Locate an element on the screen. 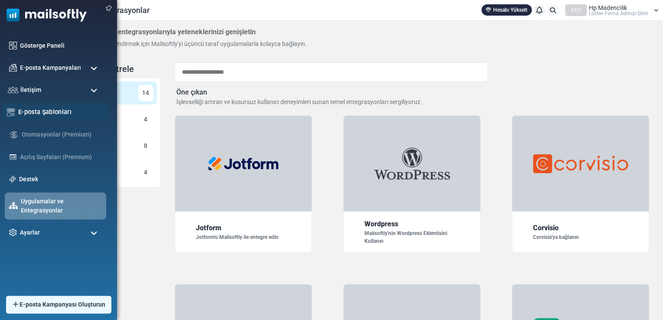 This screenshot has height=320, width=663. img: campaigns-icon.png is located at coordinates (13, 68).